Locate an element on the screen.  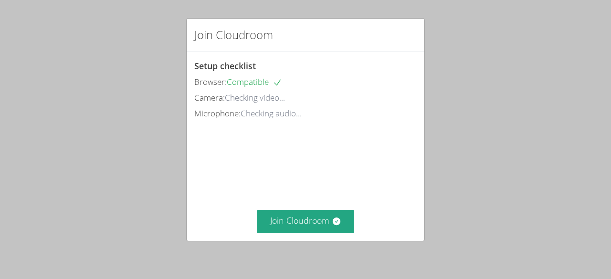
span: Setup checklist is located at coordinates (225, 66).